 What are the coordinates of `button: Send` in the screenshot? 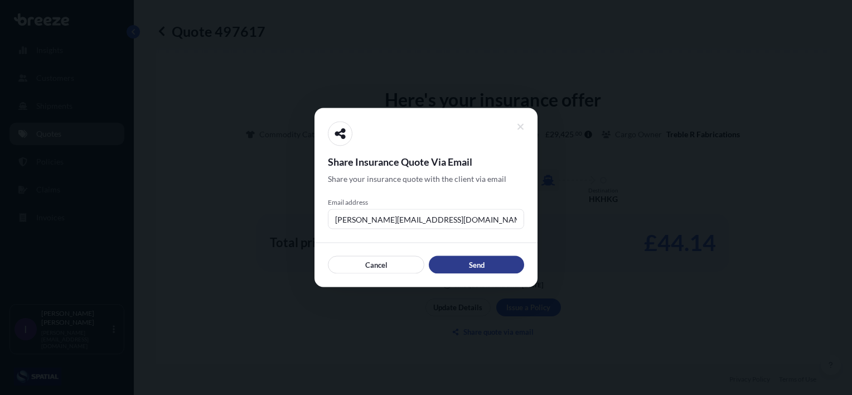 It's located at (476, 265).